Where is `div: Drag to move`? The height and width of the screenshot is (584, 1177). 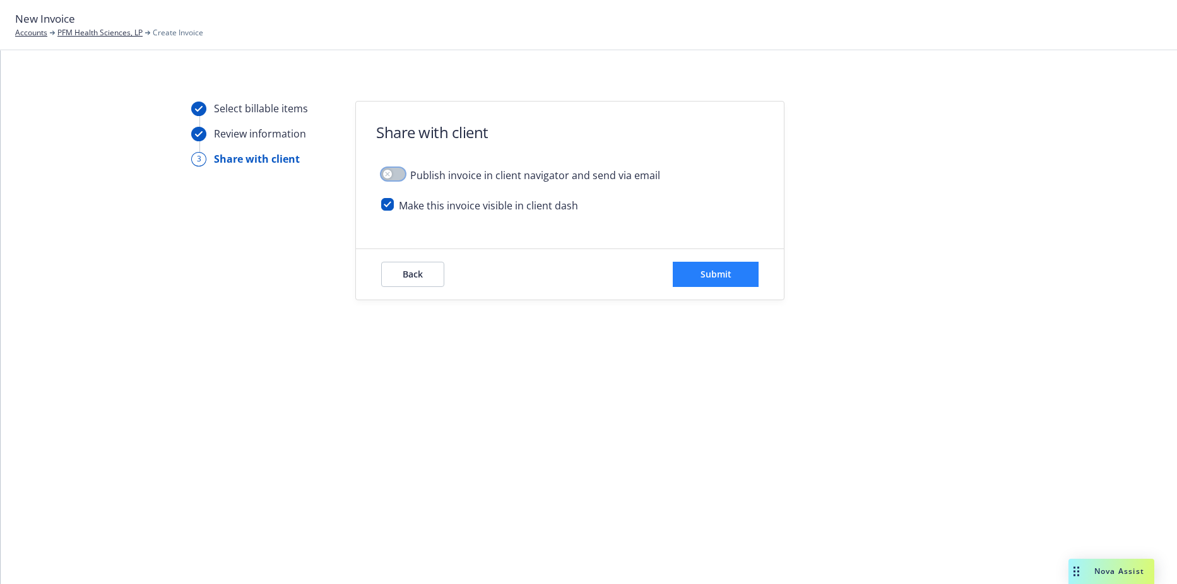 div: Drag to move is located at coordinates (1076, 572).